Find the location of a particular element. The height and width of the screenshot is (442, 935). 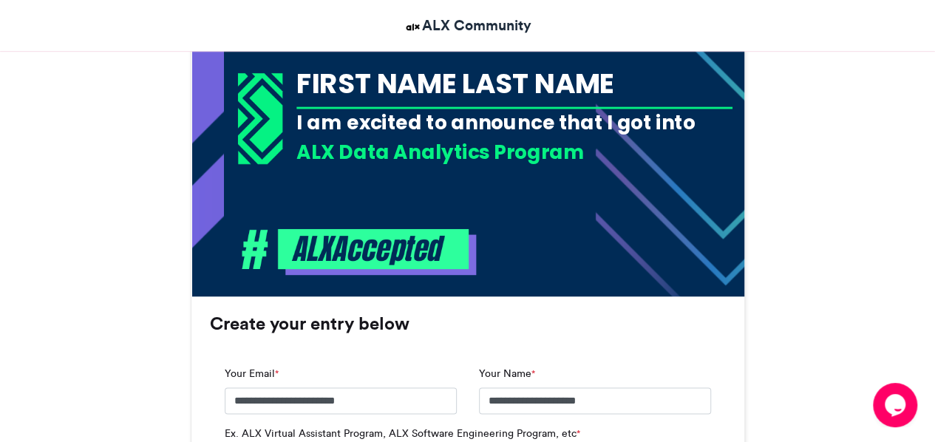

h3: Create your entry below is located at coordinates (468, 324).